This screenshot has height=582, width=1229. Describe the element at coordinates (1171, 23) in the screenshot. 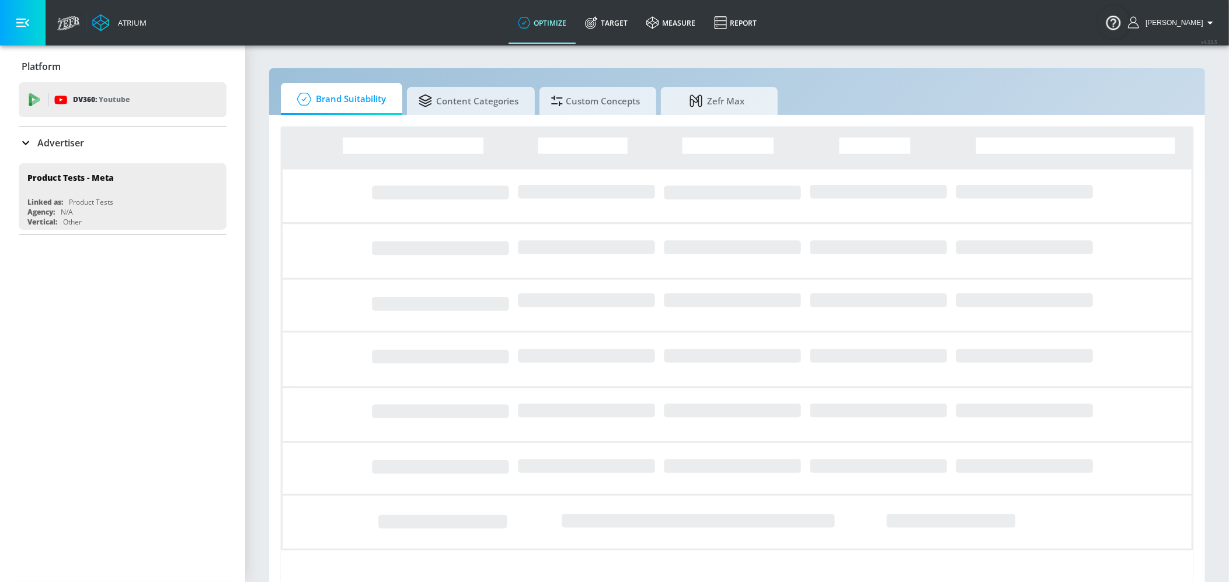

I see `span: login as: samantha.yip@zefr.com` at that location.